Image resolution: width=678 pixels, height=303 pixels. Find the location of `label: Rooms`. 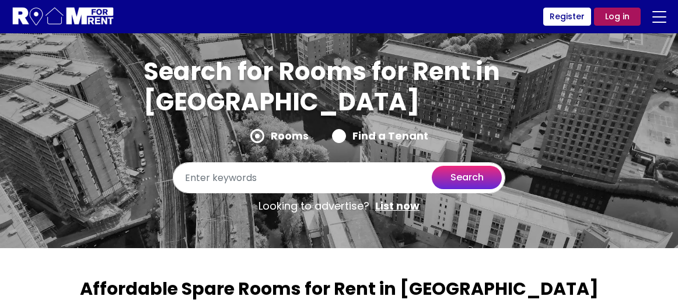

label: Rooms is located at coordinates (279, 136).